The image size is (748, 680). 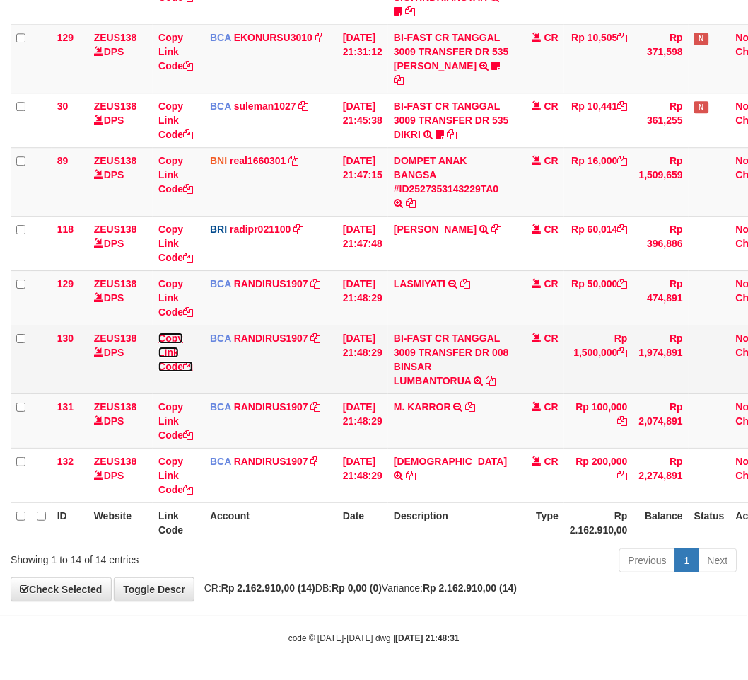 What do you see at coordinates (452, 522) in the screenshot?
I see `th: Description` at bounding box center [452, 522].